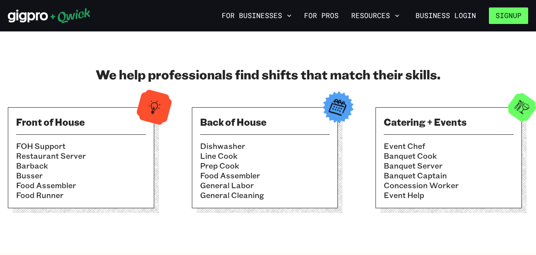 Image resolution: width=536 pixels, height=255 pixels. Describe the element at coordinates (81, 155) in the screenshot. I see `li: Restaurant Server` at that location.